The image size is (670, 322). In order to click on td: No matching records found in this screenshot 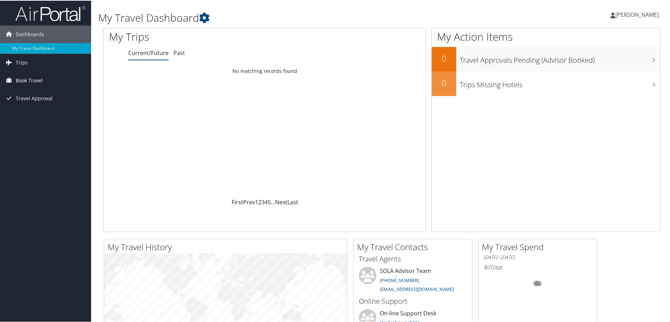, I will do `click(264, 70)`.